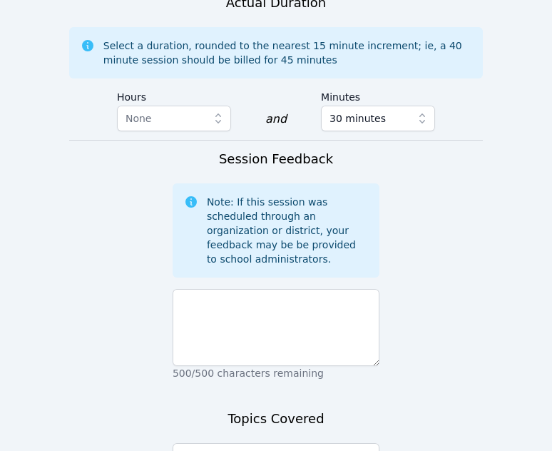 The height and width of the screenshot is (451, 552). I want to click on h3: Session Feedback, so click(276, 159).